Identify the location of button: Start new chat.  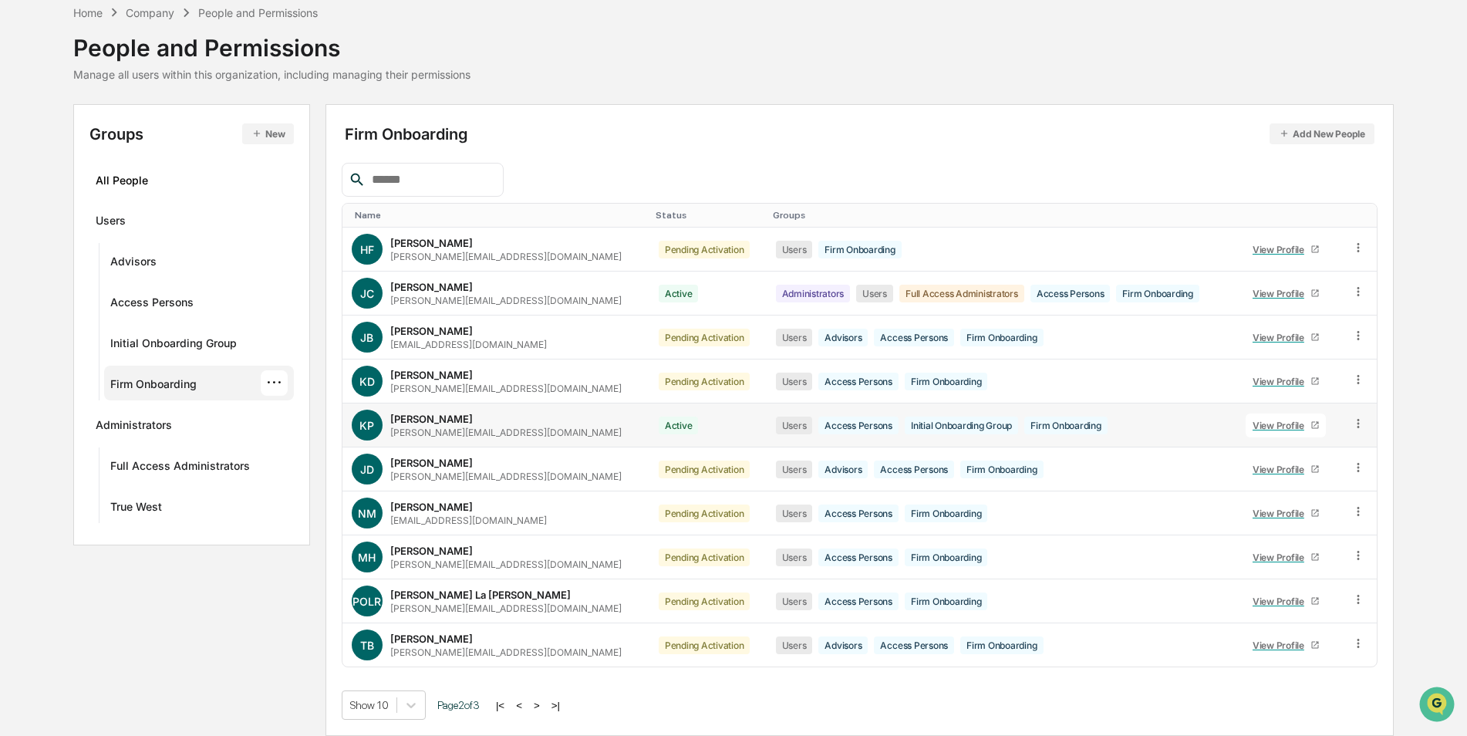
(272, 132).